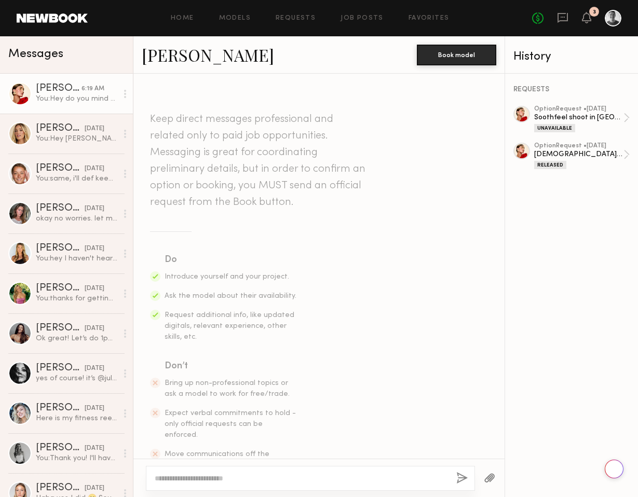 The image size is (638, 497). Describe the element at coordinates (217, 460) in the screenshot. I see `span: Move communications off the platform.` at that location.